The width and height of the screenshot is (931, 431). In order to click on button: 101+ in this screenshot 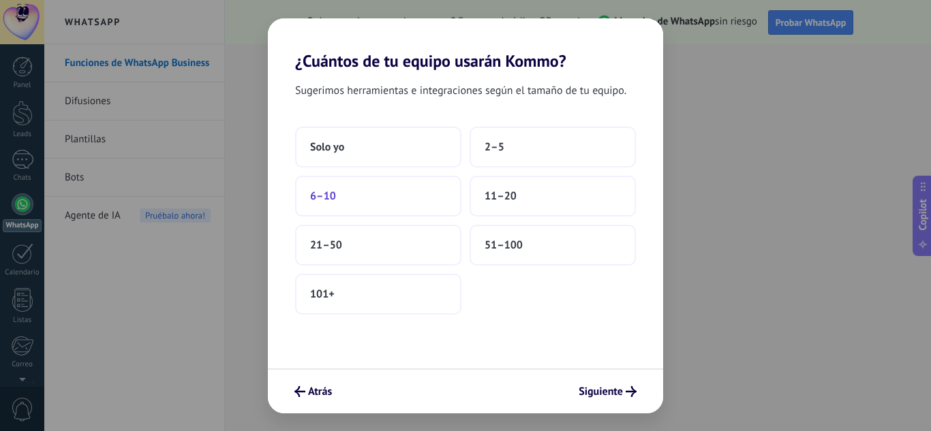, I will do `click(378, 294)`.